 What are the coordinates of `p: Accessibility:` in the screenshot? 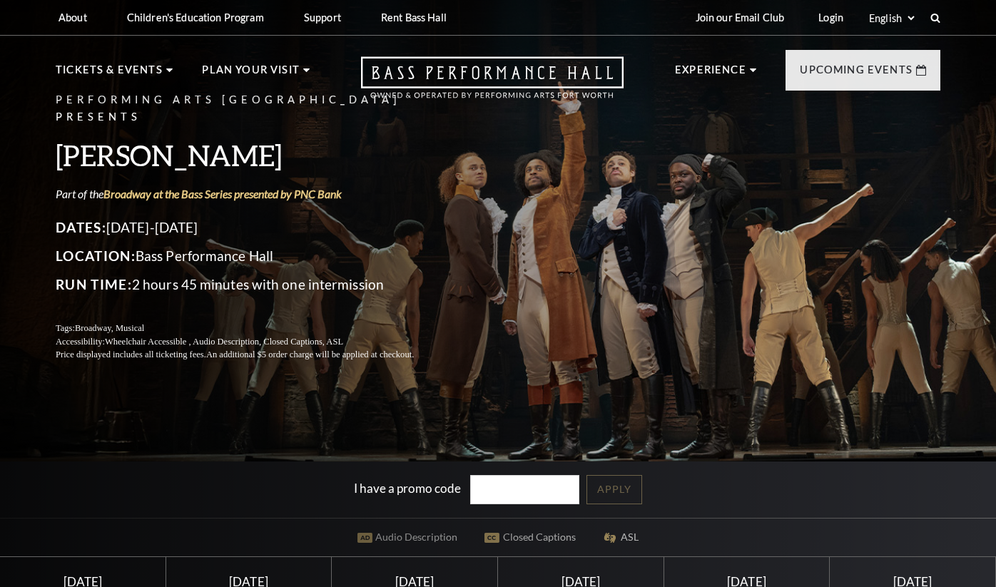 It's located at (252, 342).